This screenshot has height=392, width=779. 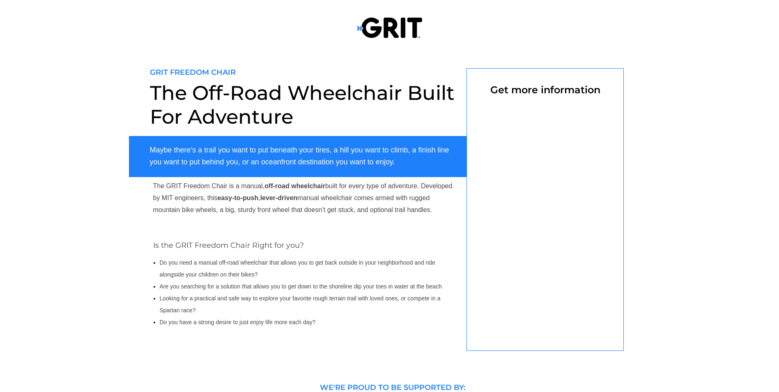 I want to click on span: Maybe there’s a trail you want to put beneath your tires, a hill you want to climb, a finish line..., so click(x=299, y=156).